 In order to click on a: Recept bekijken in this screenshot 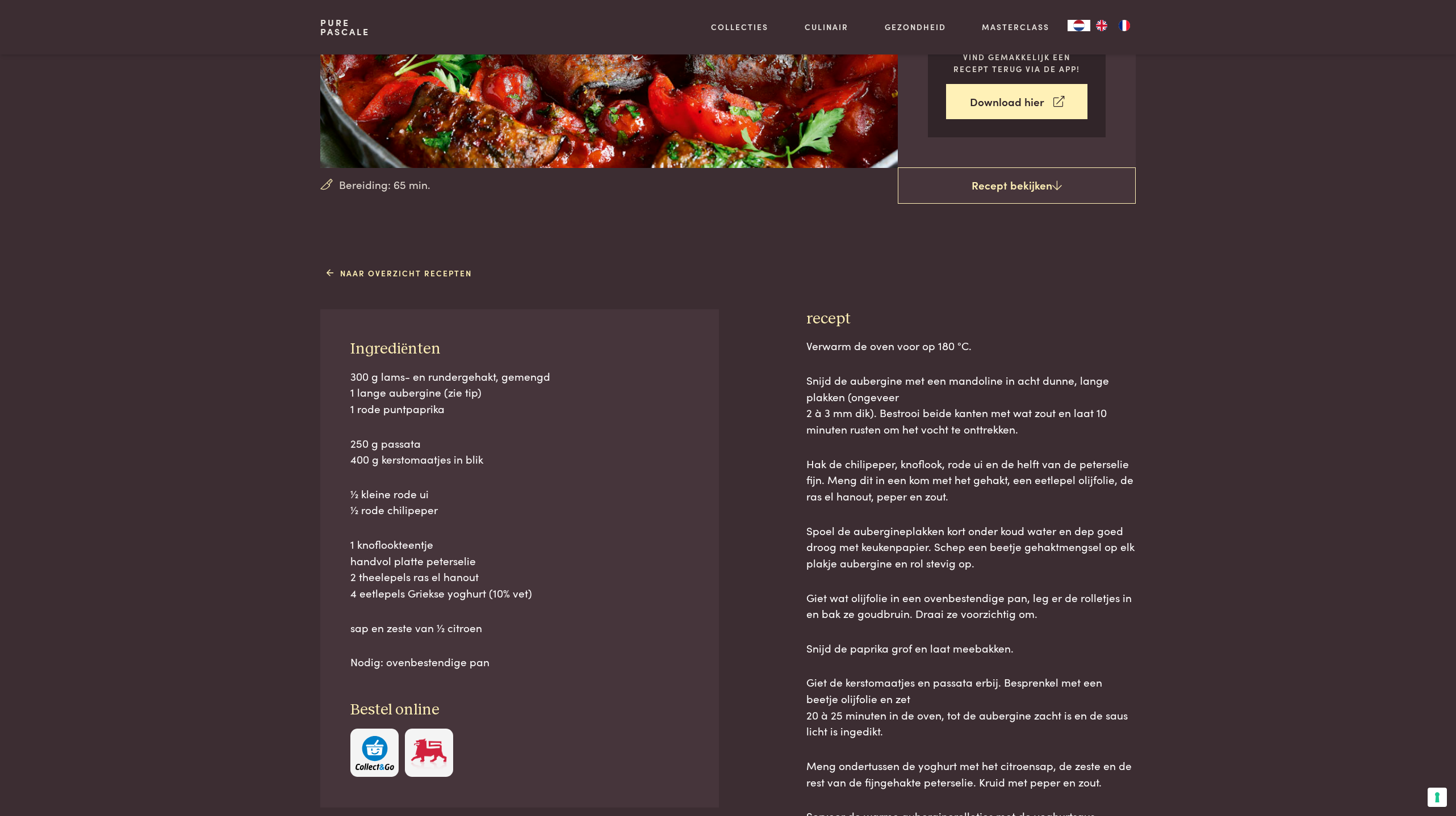, I will do `click(1016, 186)`.